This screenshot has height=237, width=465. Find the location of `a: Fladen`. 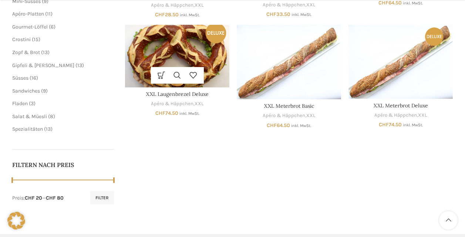

a: Fladen is located at coordinates (20, 103).